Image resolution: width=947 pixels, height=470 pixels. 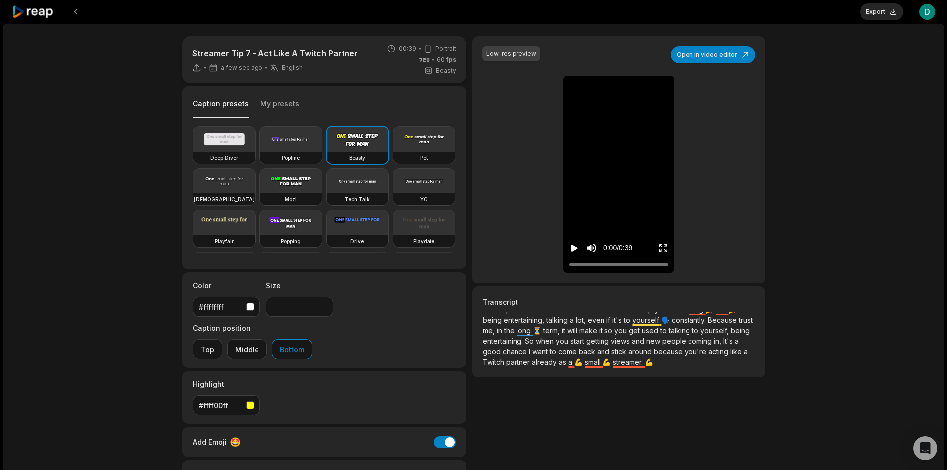 What do you see at coordinates (511, 54) in the screenshot?
I see `div: Low-res preview` at bounding box center [511, 54].